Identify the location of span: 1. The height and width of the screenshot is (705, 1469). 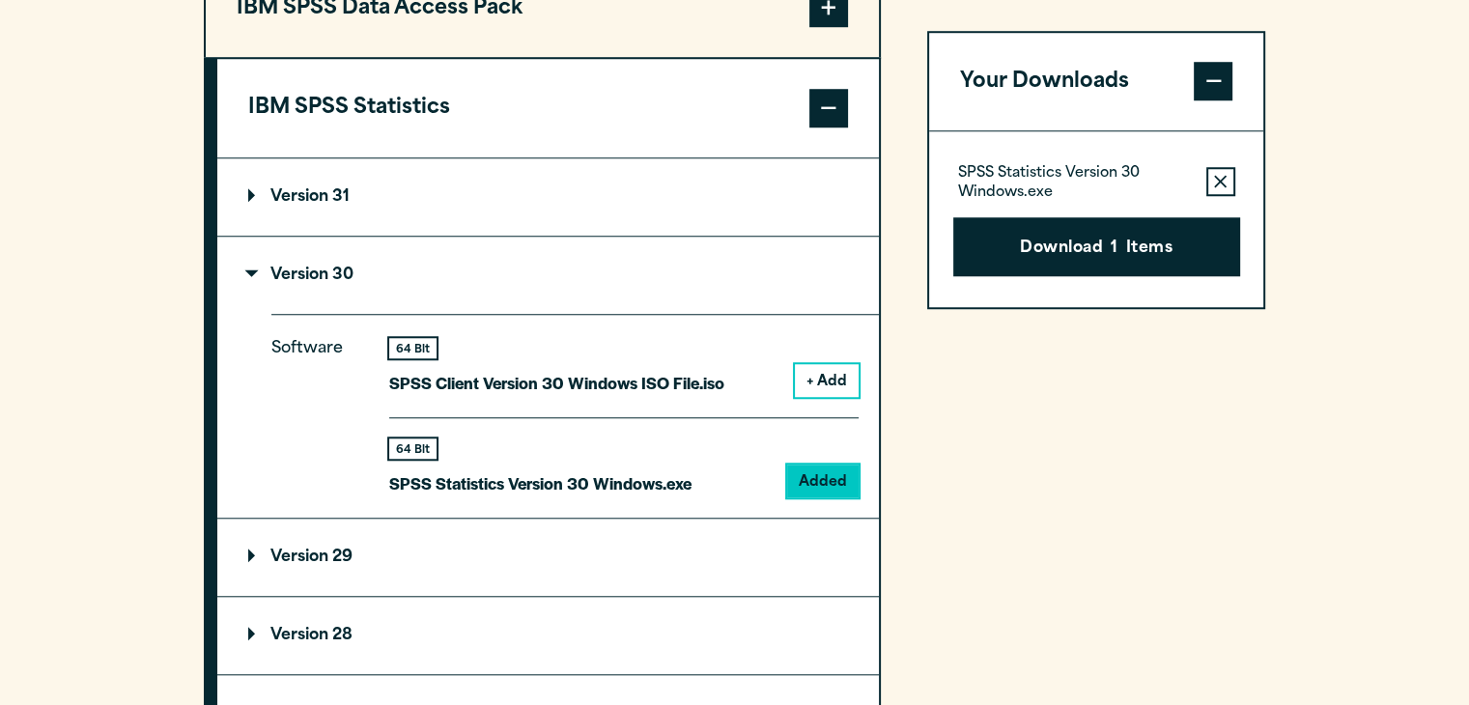
(1114, 249).